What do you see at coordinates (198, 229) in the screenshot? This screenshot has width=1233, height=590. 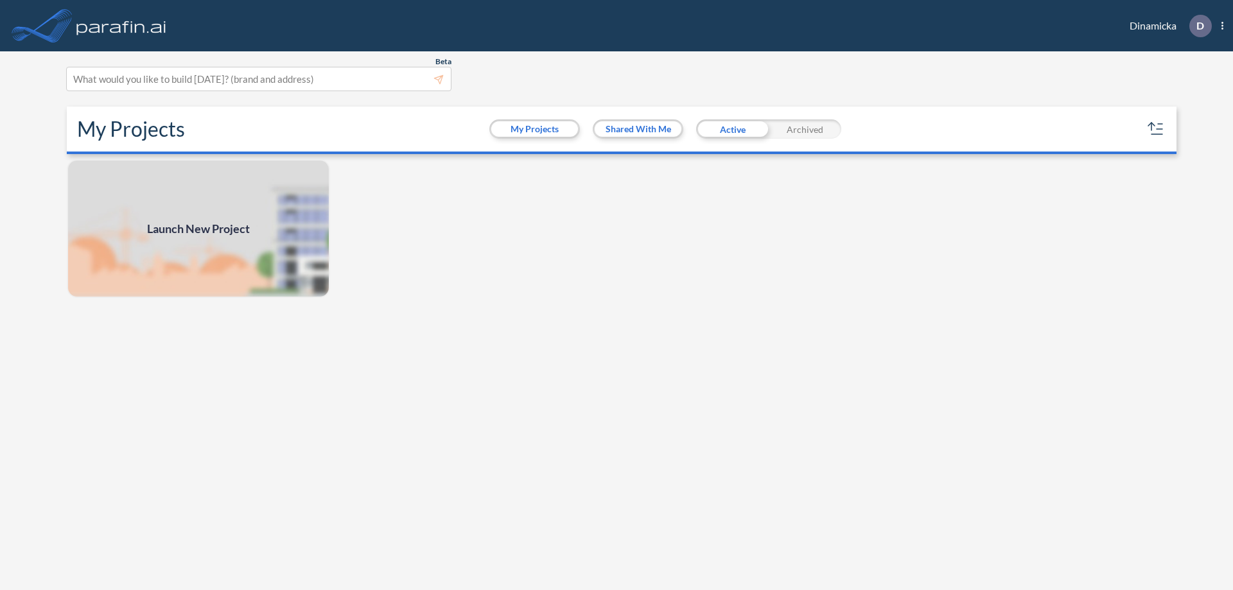 I see `a: Launch New Project` at bounding box center [198, 229].